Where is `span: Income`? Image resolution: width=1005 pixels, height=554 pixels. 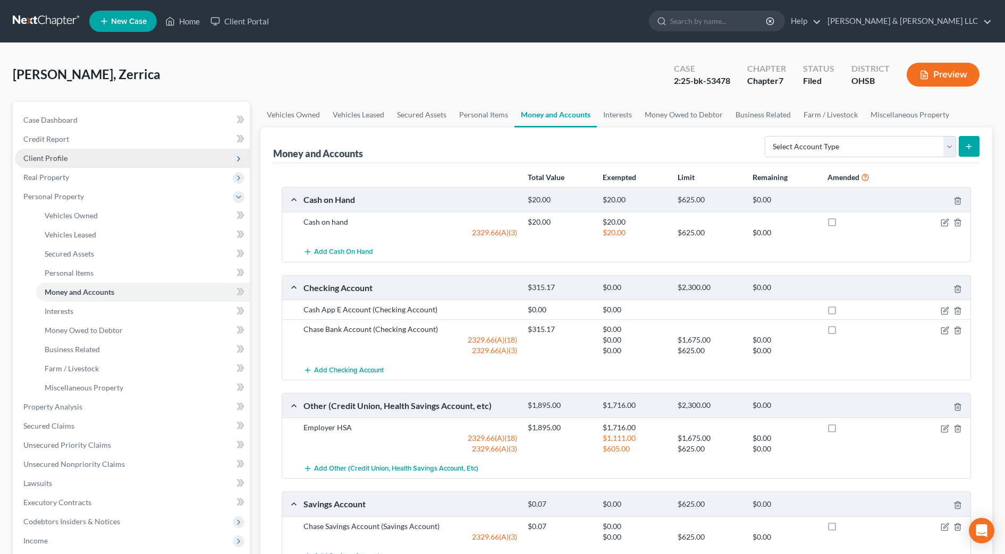 span: Income is located at coordinates (36, 540).